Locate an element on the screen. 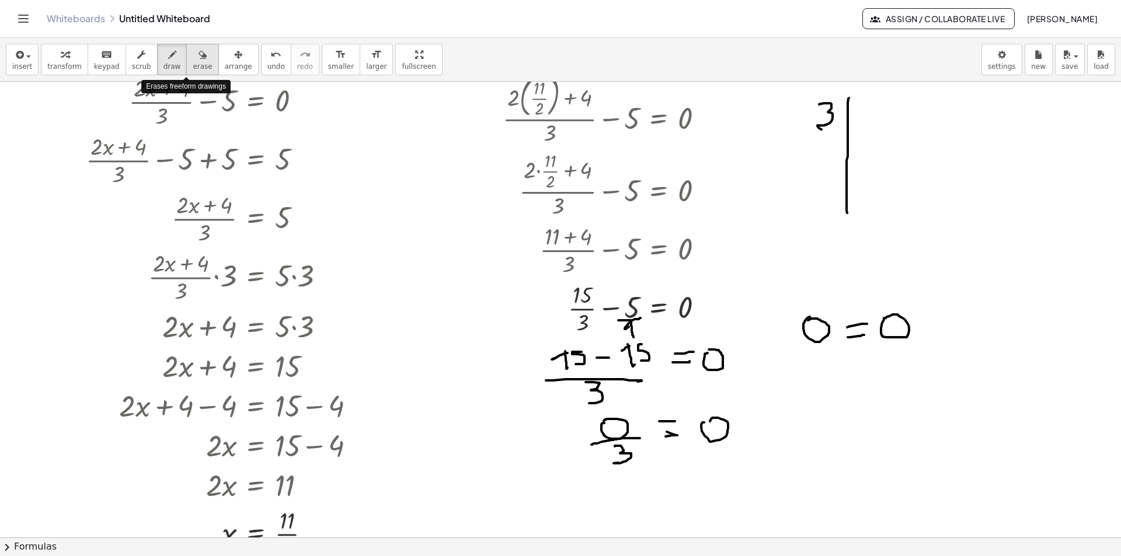 This screenshot has width=1121, height=556. span: load is located at coordinates (1101, 67).